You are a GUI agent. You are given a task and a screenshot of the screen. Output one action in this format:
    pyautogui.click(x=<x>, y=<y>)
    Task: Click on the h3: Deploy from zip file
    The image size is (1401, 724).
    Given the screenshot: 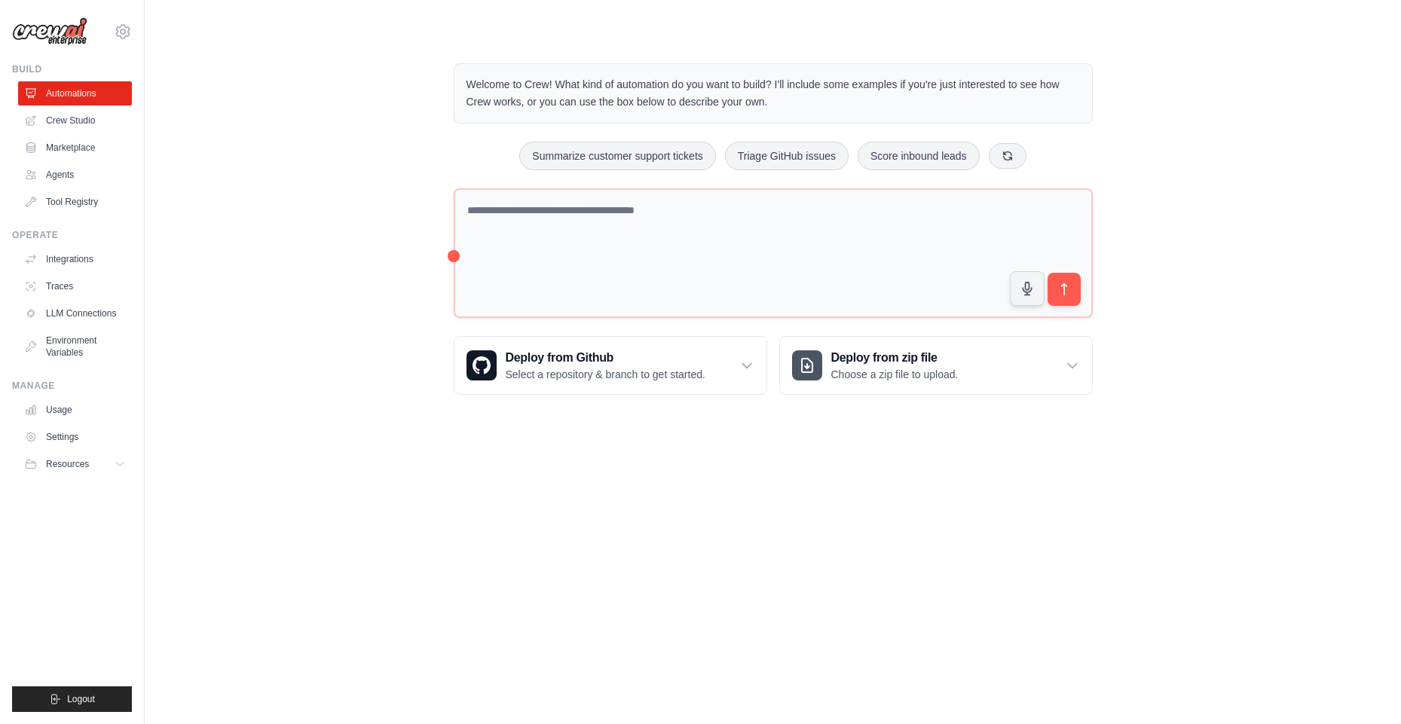 What is the action you would take?
    pyautogui.click(x=894, y=358)
    